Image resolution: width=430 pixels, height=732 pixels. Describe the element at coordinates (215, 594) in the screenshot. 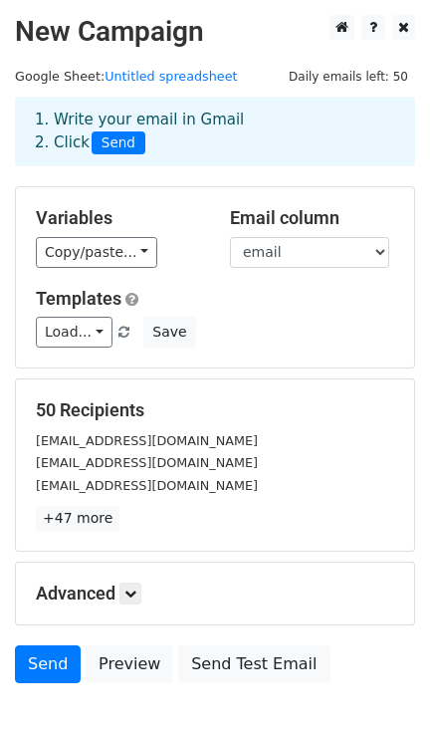

I see `h5: Advanced` at that location.